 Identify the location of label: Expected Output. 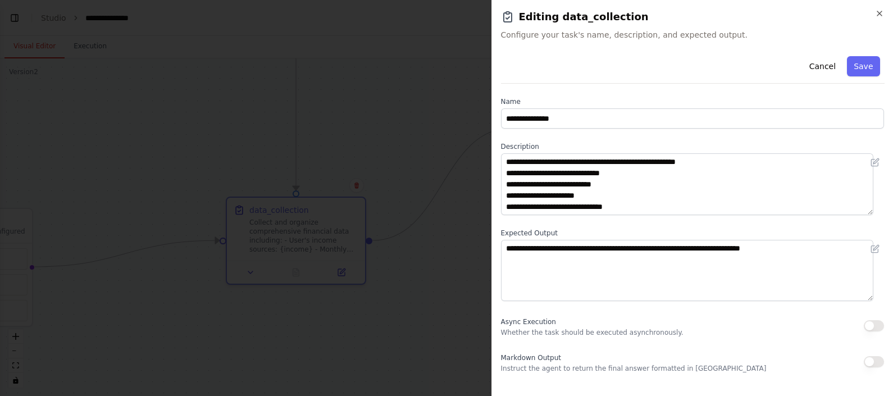
(692, 233).